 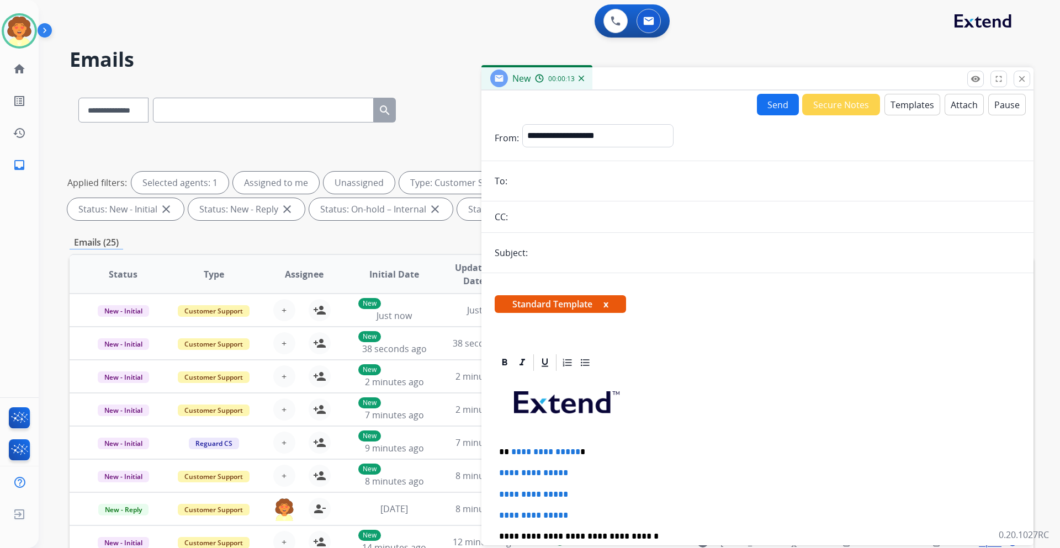 What do you see at coordinates (507, 138) in the screenshot?
I see `p: From:` at bounding box center [507, 138].